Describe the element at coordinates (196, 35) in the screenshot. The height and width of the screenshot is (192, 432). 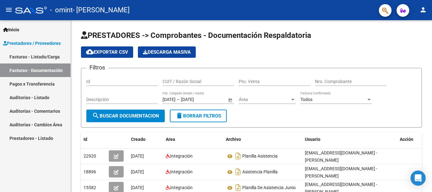
I see `span: PRESTADORES -> Comprobantes - Documentación Respaldatoria` at that location.